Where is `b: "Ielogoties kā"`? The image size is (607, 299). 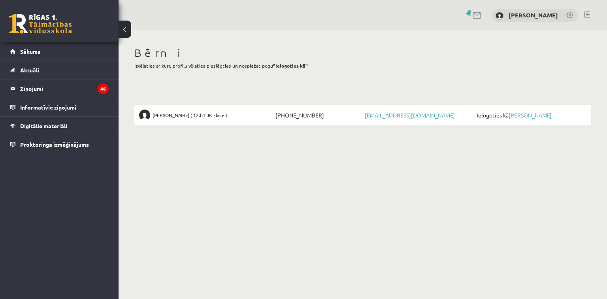
b: "Ielogoties kā" is located at coordinates (290, 66).